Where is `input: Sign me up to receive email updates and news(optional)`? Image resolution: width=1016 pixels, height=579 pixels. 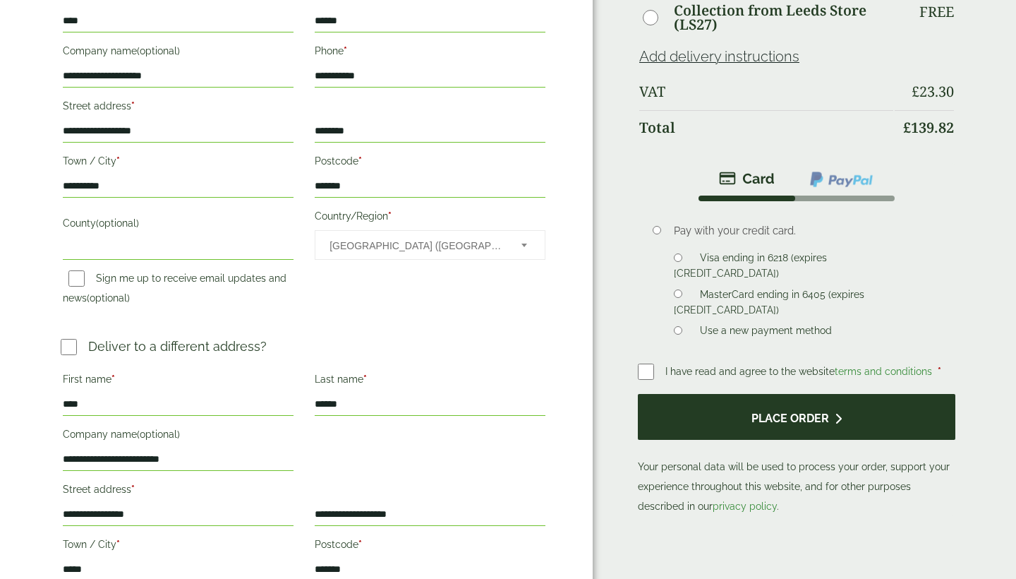 input: Sign me up to receive email updates and news(optional) is located at coordinates (76, 278).